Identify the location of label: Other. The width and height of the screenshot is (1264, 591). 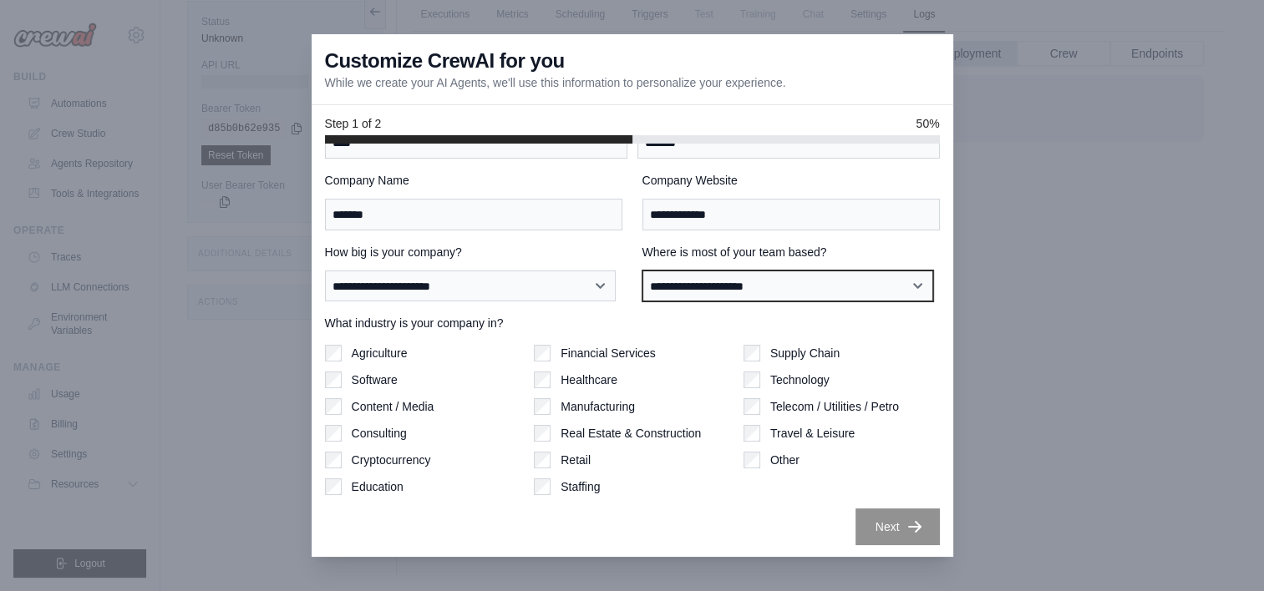
(784, 460).